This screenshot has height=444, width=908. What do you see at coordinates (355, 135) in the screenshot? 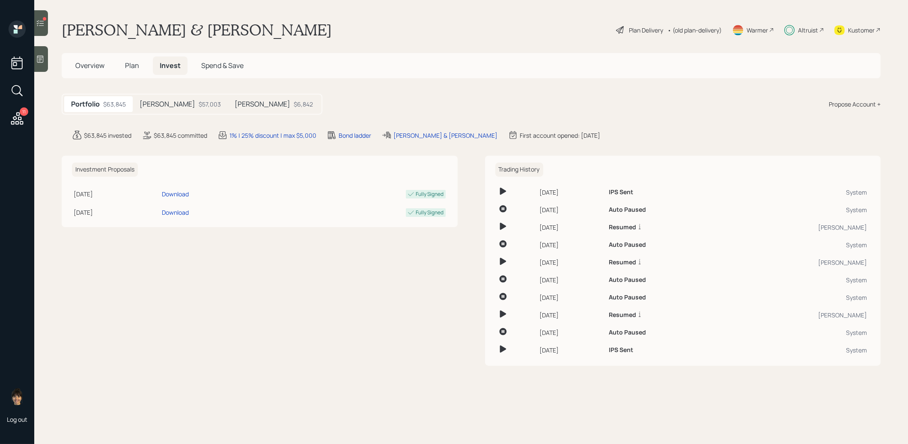
I see `div: Bond ladder` at bounding box center [355, 135].